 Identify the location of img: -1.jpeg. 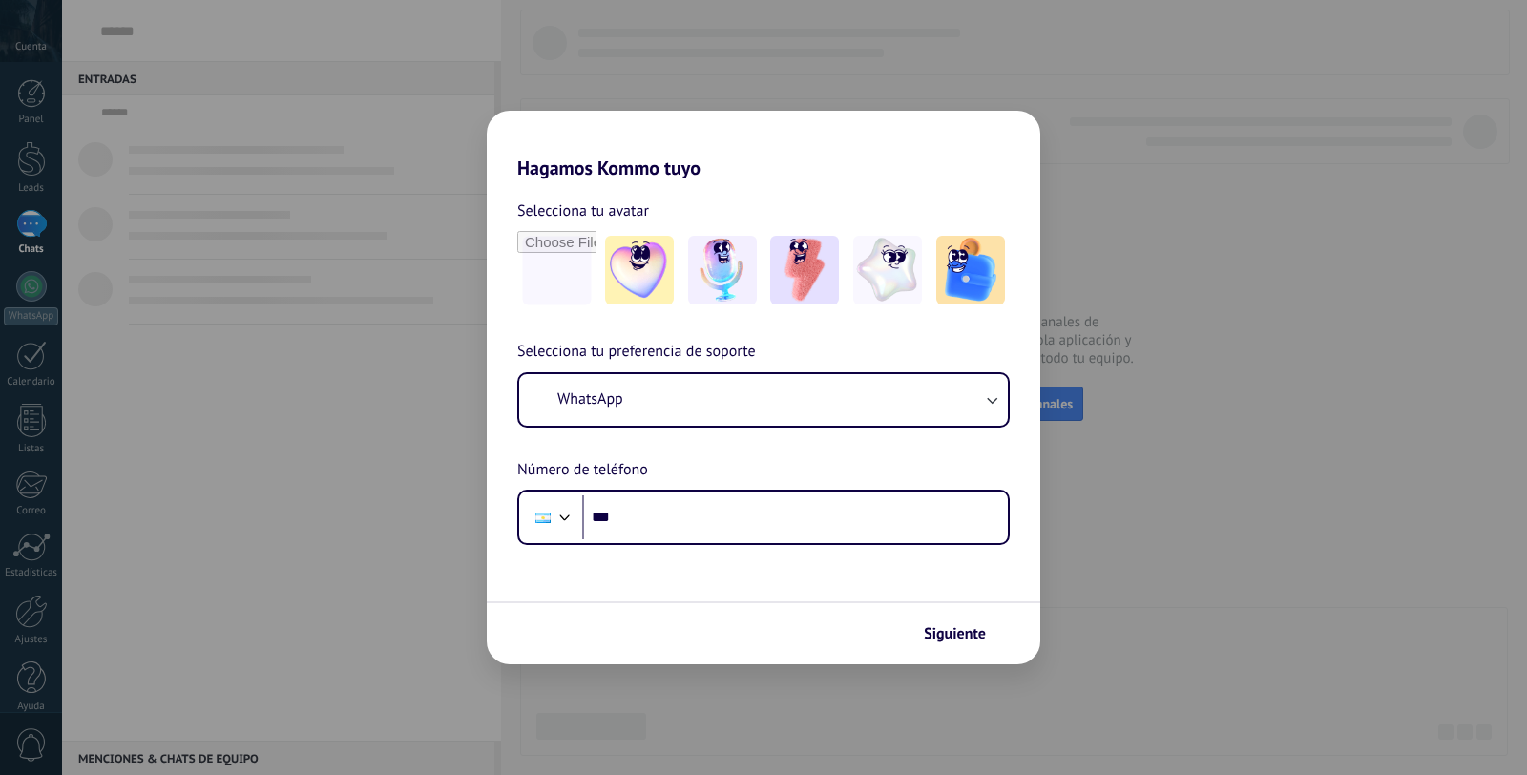
(639, 270).